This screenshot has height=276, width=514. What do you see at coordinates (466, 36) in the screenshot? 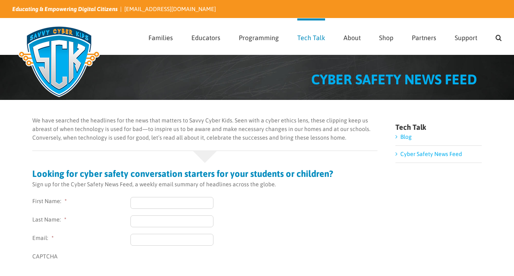
I see `a: Support` at bounding box center [466, 36].